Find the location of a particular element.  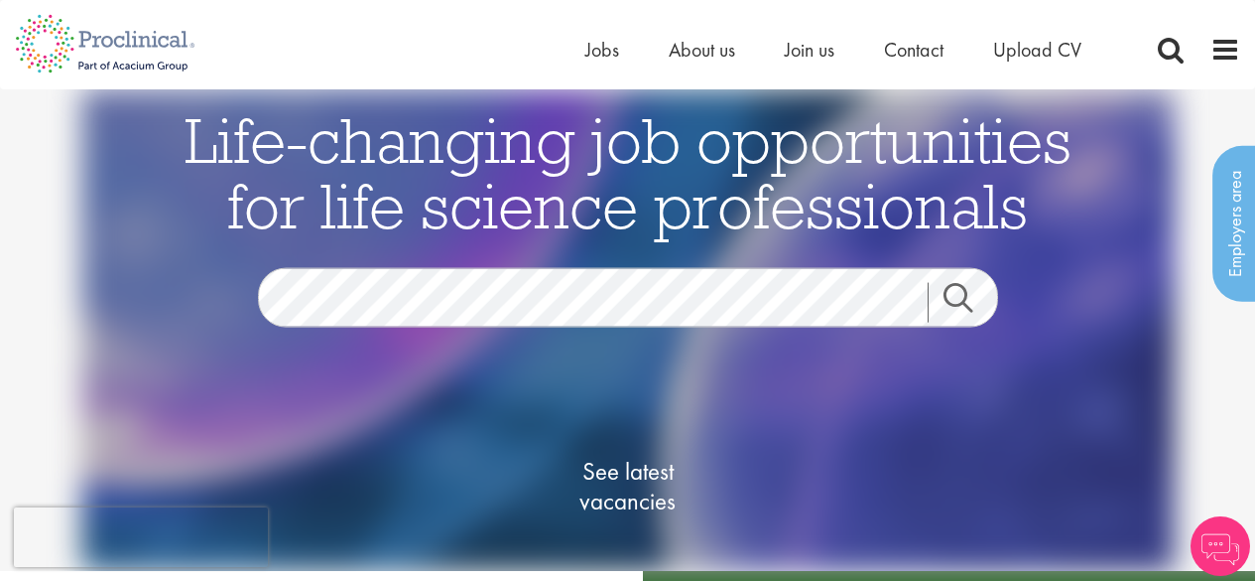

a: About us is located at coordinates (702, 50).